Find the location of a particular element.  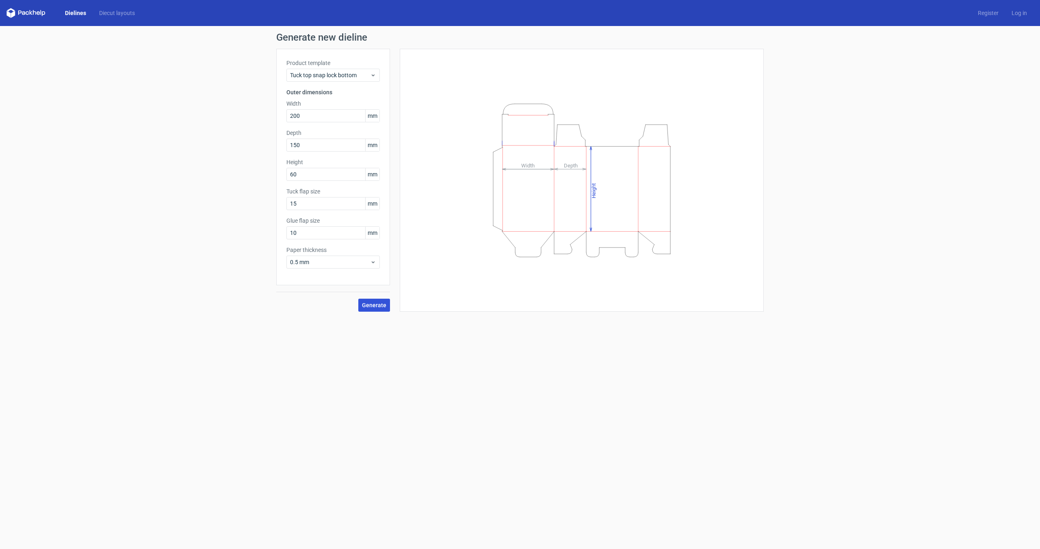

h1: Generate new dieline is located at coordinates (520, 37).